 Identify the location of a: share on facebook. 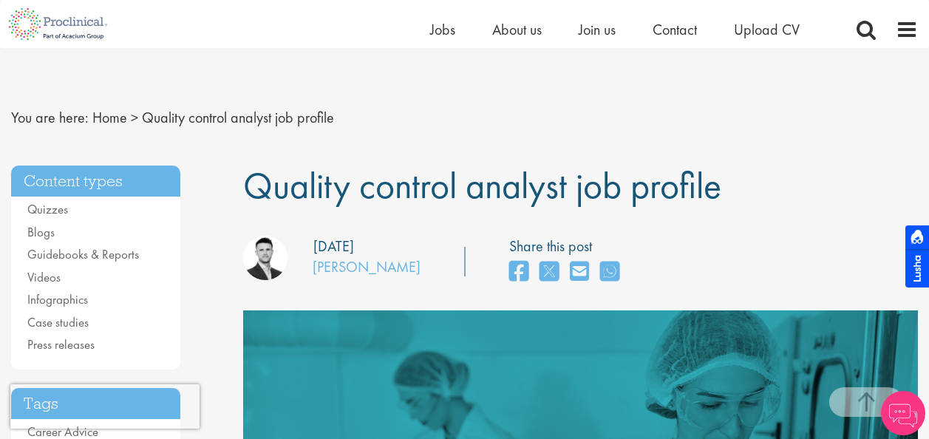
(519, 272).